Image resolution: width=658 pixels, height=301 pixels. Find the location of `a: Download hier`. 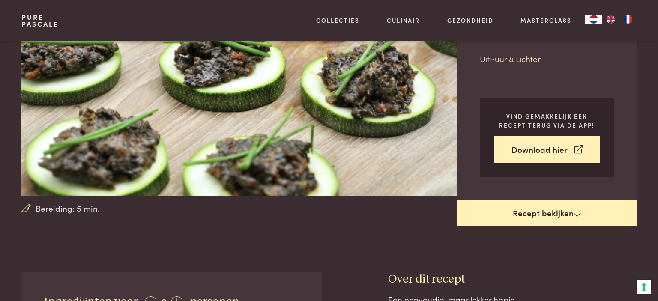

a: Download hier is located at coordinates (547, 150).